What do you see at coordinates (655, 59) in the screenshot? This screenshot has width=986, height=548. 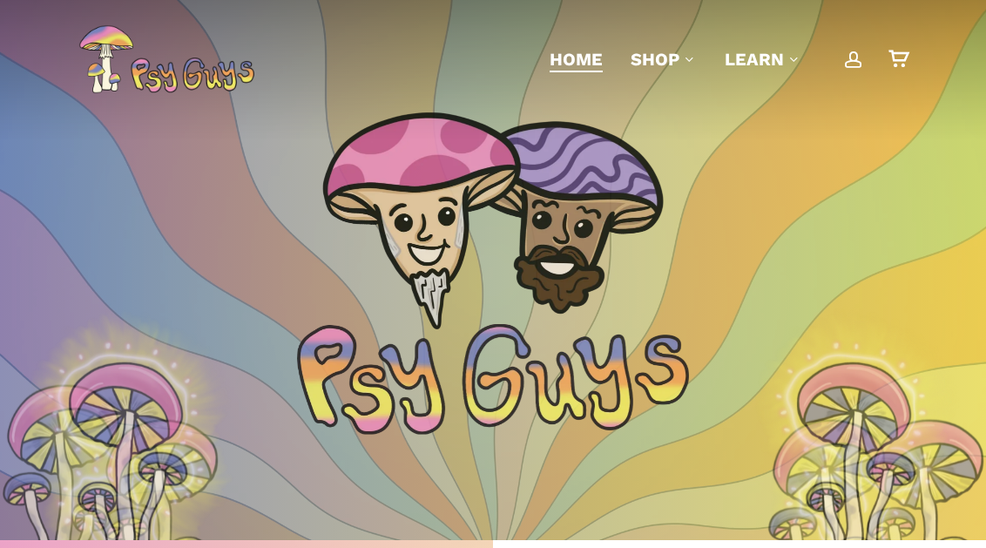 I see `span: Shop` at bounding box center [655, 59].